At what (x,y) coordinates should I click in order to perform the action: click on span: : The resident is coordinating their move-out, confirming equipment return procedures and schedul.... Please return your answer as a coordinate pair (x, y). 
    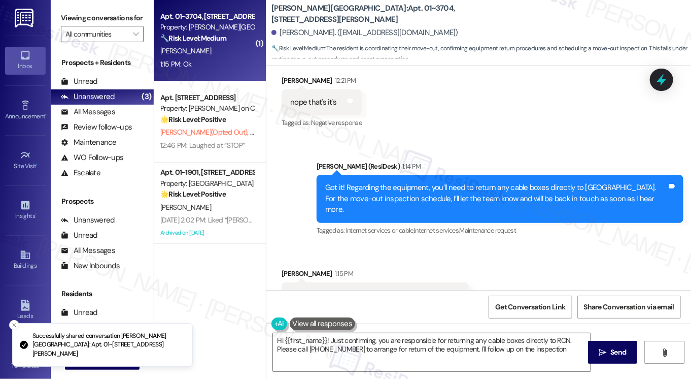
    Looking at the image, I should click on (481, 54).